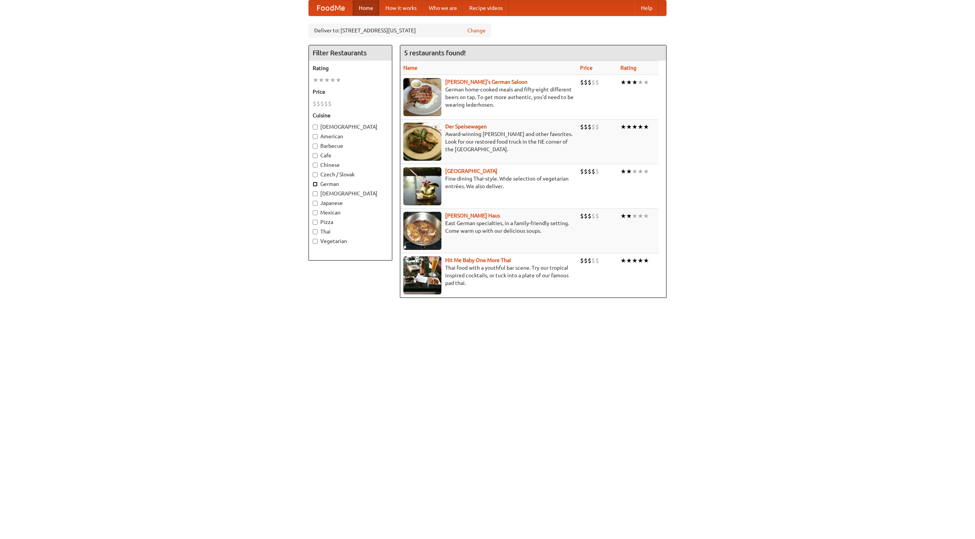  I want to click on label: Cafe, so click(350, 155).